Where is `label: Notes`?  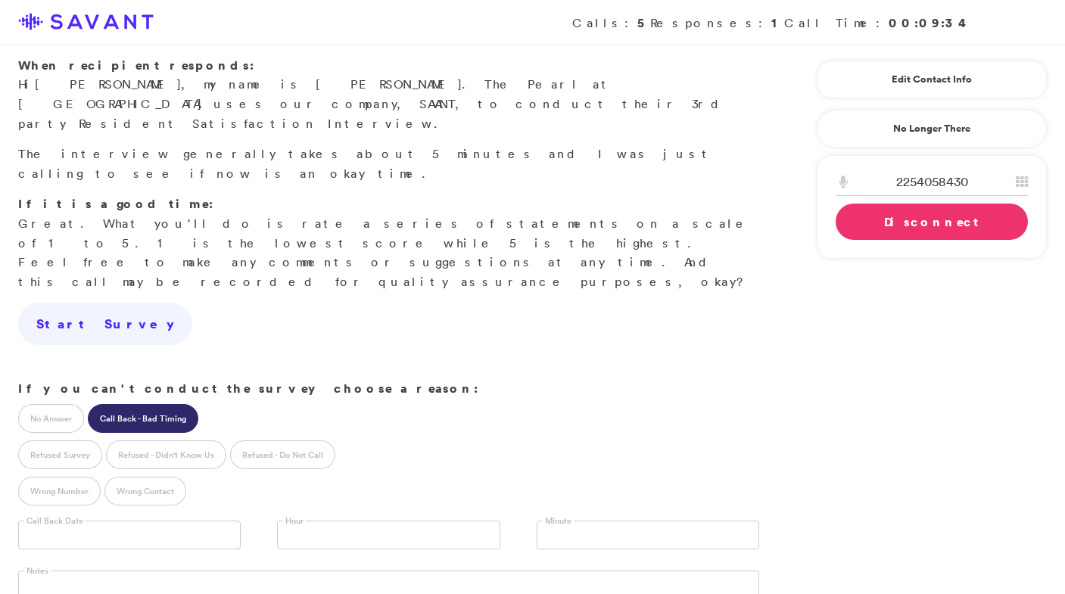
label: Notes is located at coordinates (37, 570).